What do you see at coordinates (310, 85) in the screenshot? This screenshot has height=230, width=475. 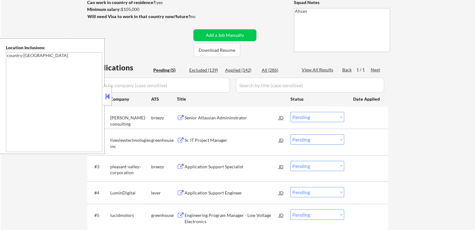 I see `input: Search by title (case sensitive)` at bounding box center [310, 85].